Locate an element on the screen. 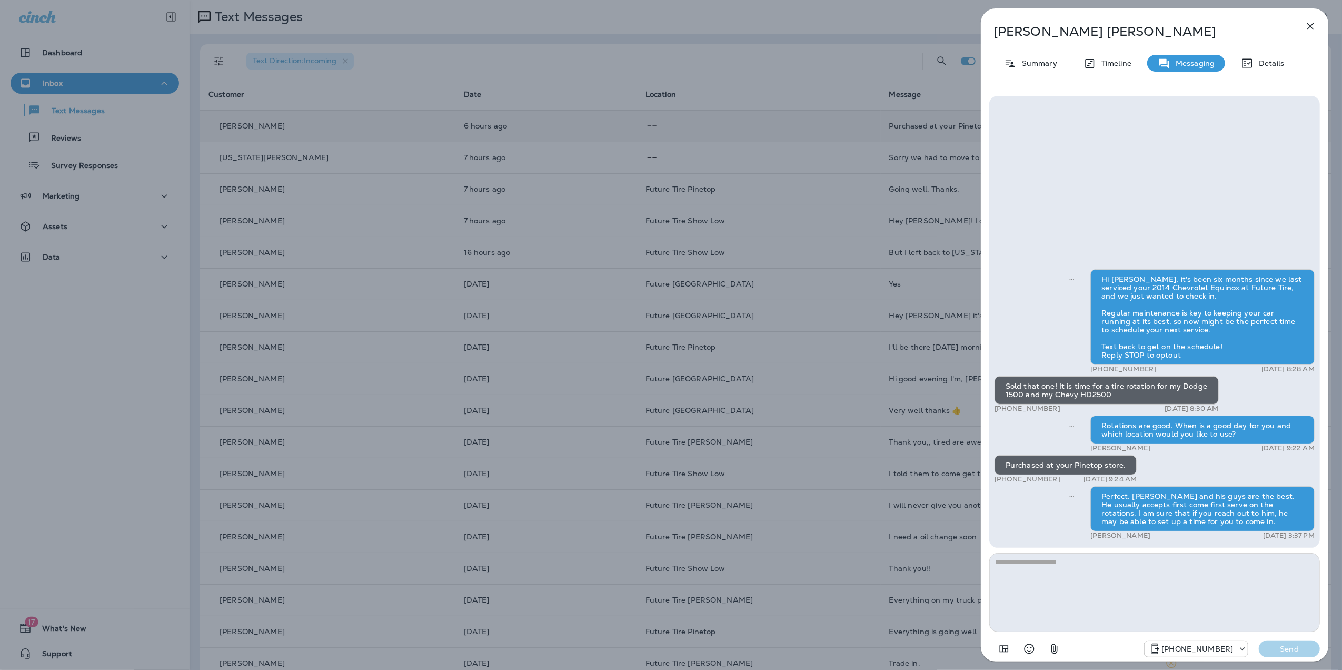  button: Add in a premade template is located at coordinates (1004, 649).